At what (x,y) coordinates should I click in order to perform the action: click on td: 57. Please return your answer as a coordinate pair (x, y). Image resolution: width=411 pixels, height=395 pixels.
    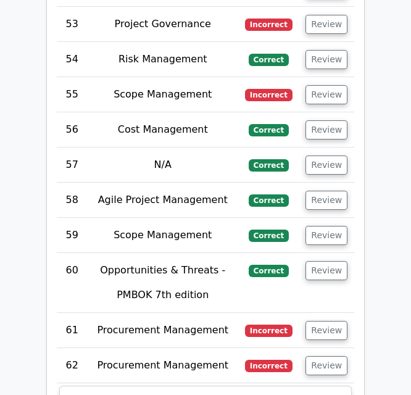
    Looking at the image, I should click on (72, 165).